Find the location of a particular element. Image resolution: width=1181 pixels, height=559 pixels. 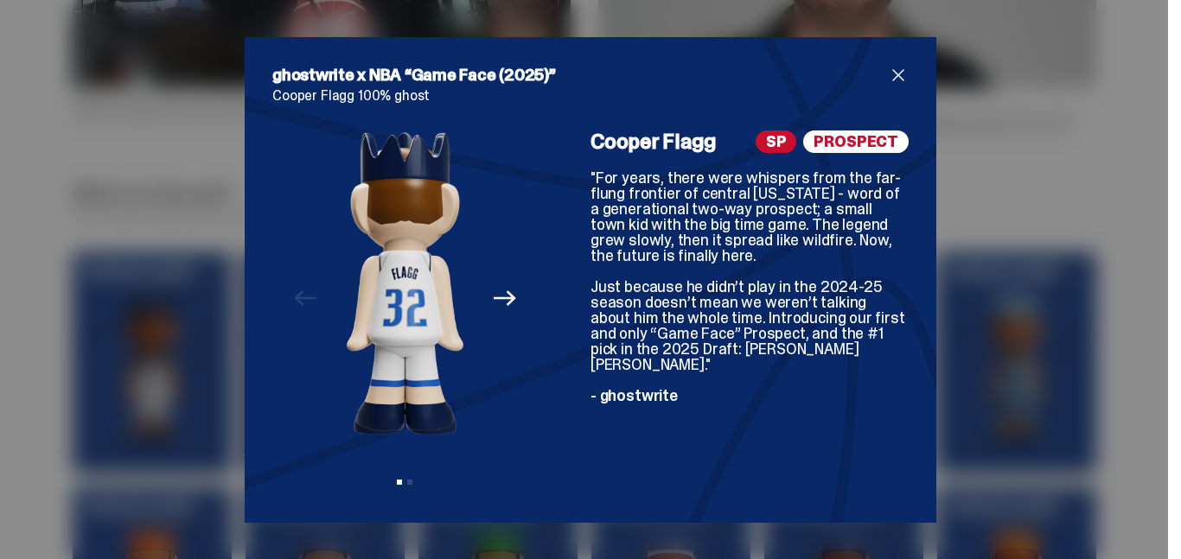

button: View slide 2 is located at coordinates (410, 482).